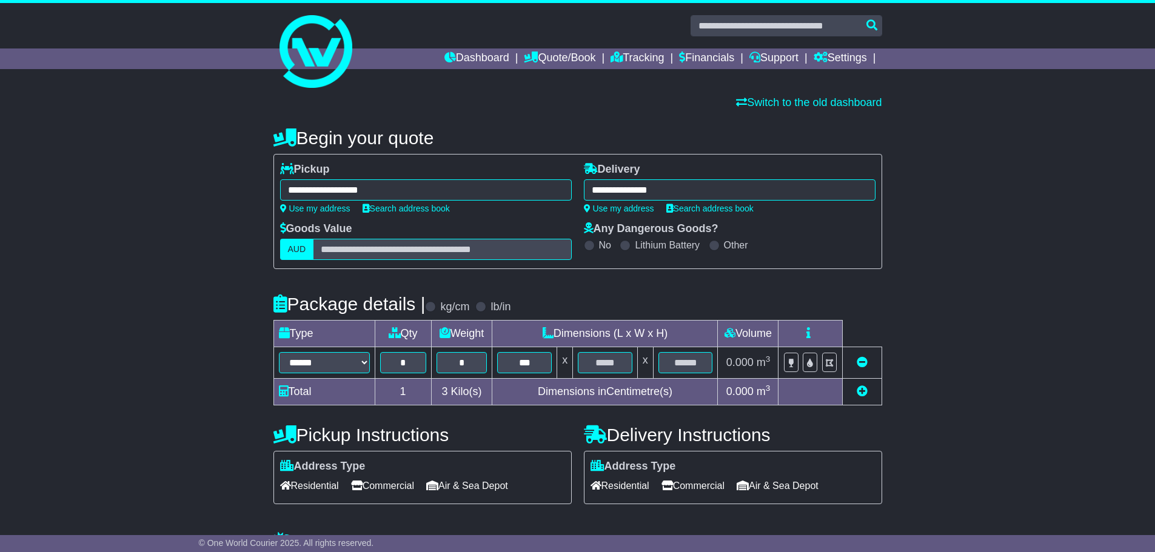 This screenshot has height=552, width=1155. What do you see at coordinates (736, 245) in the screenshot?
I see `label: Other` at bounding box center [736, 245].